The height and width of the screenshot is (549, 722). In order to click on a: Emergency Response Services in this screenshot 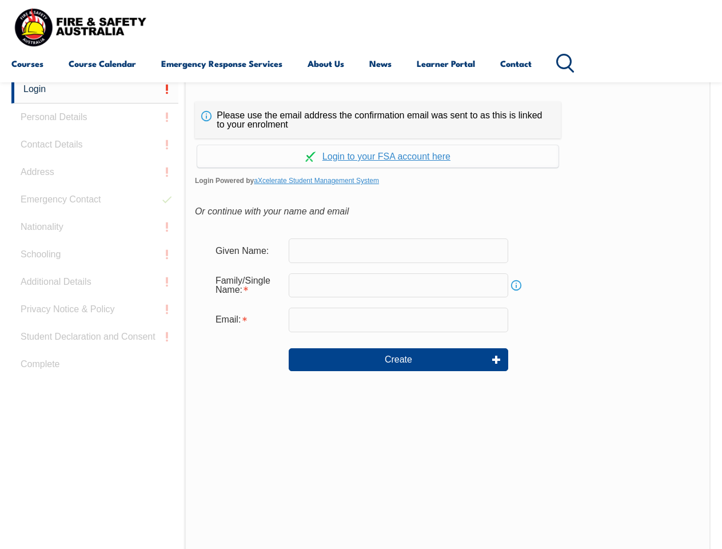, I will do `click(222, 63)`.